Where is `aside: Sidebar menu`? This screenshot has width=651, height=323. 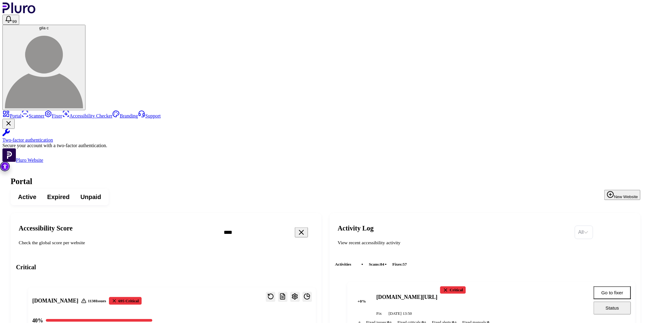 aside: Sidebar menu is located at coordinates (326, 137).